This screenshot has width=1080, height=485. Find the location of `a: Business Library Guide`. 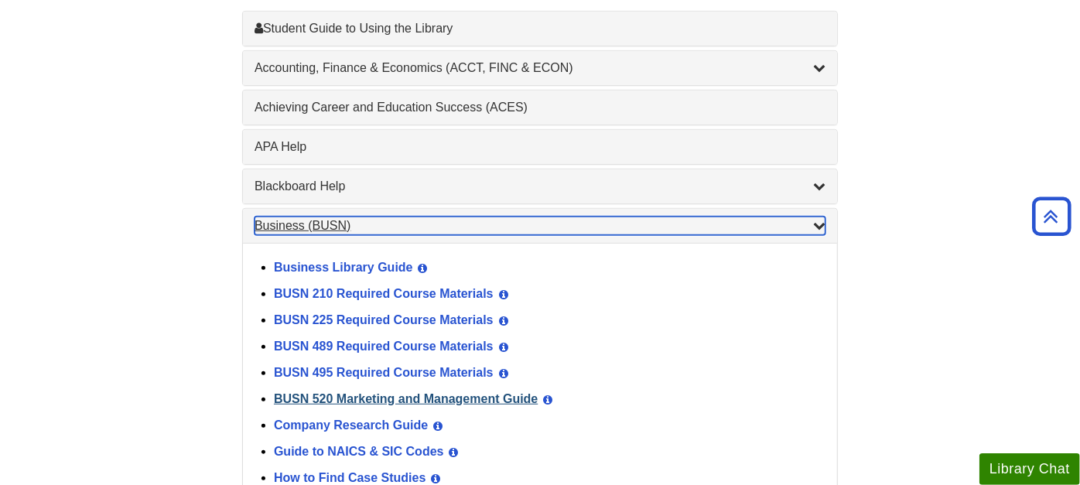

a: Business Library Guide is located at coordinates (344, 267).